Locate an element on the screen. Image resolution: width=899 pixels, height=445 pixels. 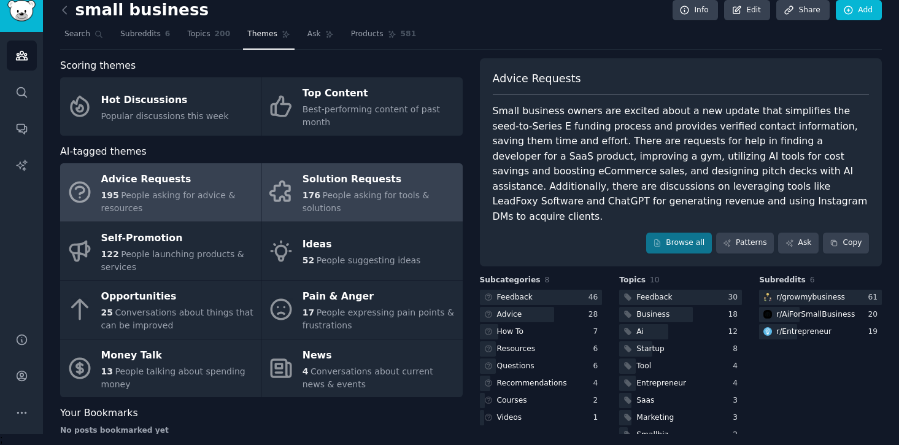
span: Conversations about current news & events is located at coordinates (368, 377).